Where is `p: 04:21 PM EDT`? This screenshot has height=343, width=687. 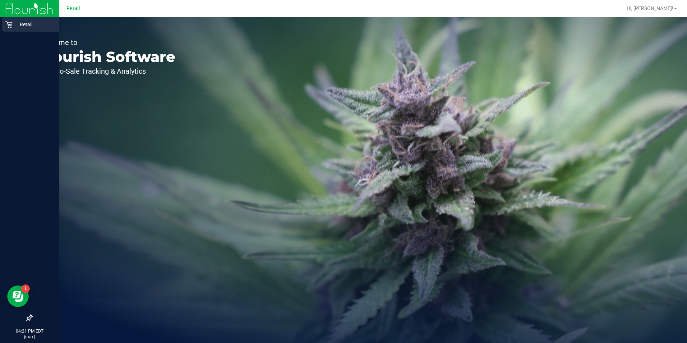 p: 04:21 PM EDT is located at coordinates (29, 331).